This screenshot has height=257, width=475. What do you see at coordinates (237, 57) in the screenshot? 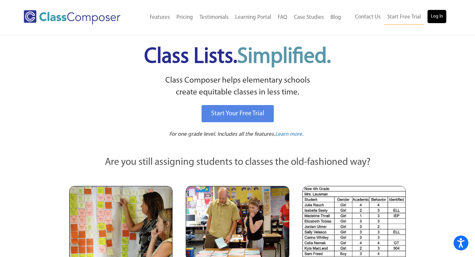
I see `span: Class Lists.` at bounding box center [237, 57].